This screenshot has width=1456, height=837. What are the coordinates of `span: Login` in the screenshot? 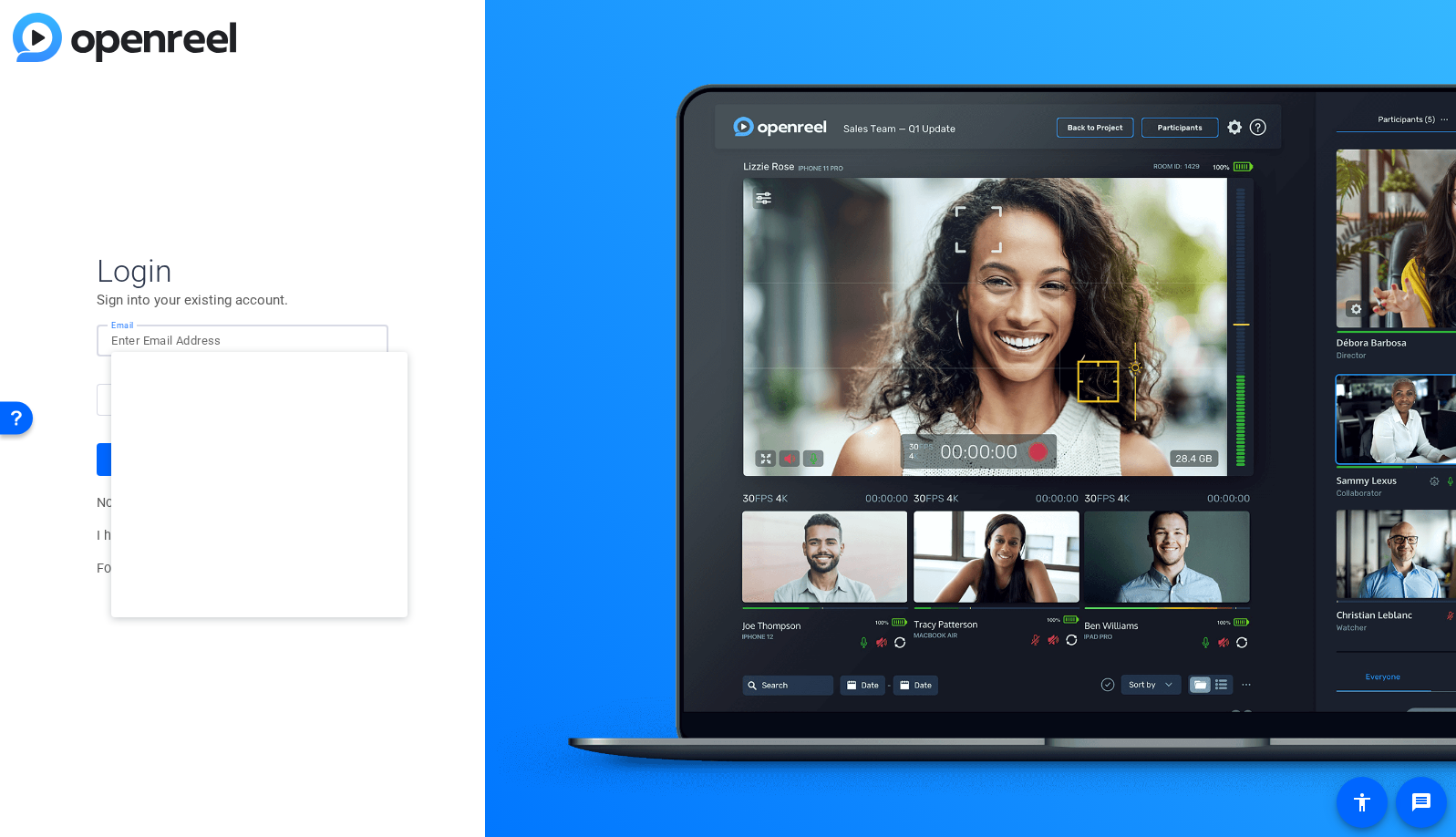 It's located at (242, 270).